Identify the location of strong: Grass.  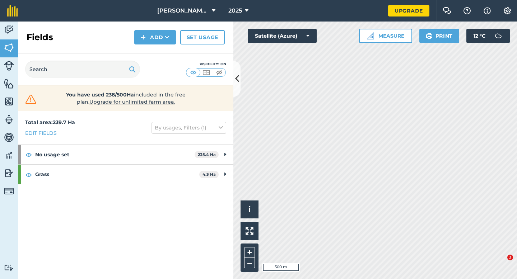
(117, 175).